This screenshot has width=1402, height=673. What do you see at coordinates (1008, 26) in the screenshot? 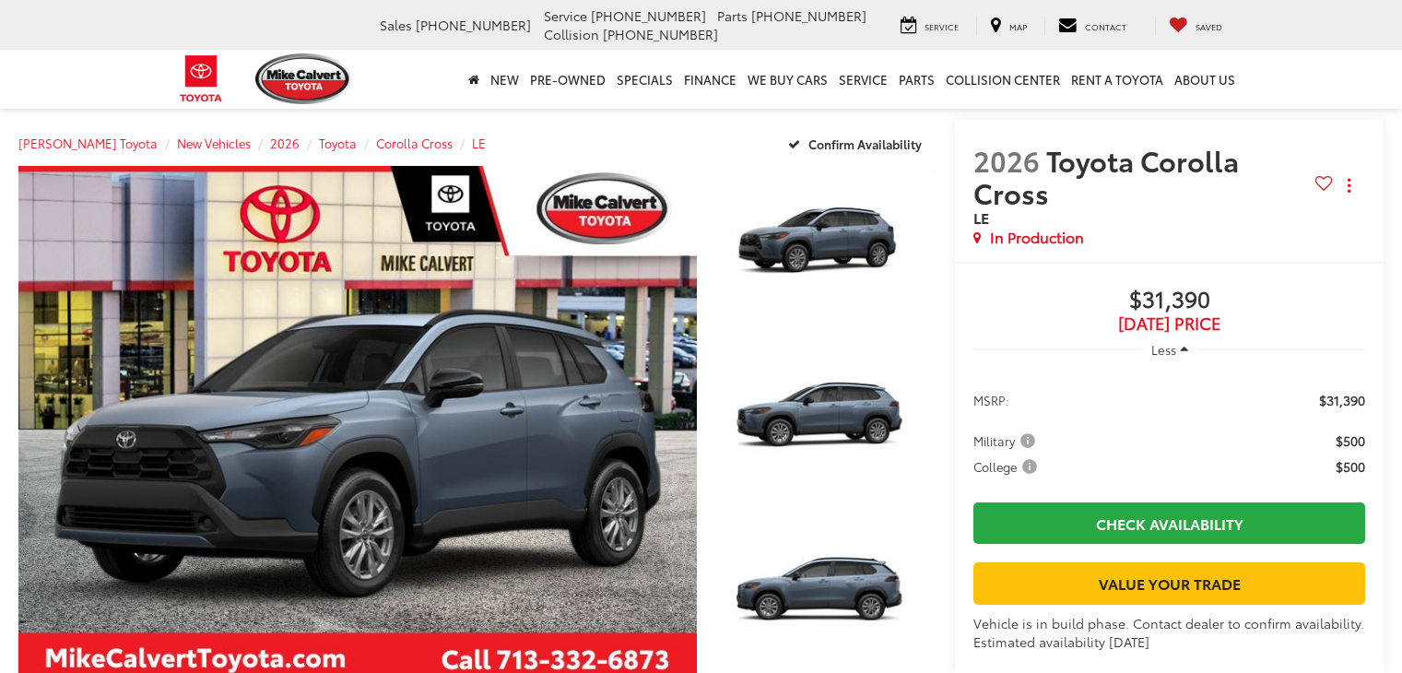
I see `a: Map` at bounding box center [1008, 26].